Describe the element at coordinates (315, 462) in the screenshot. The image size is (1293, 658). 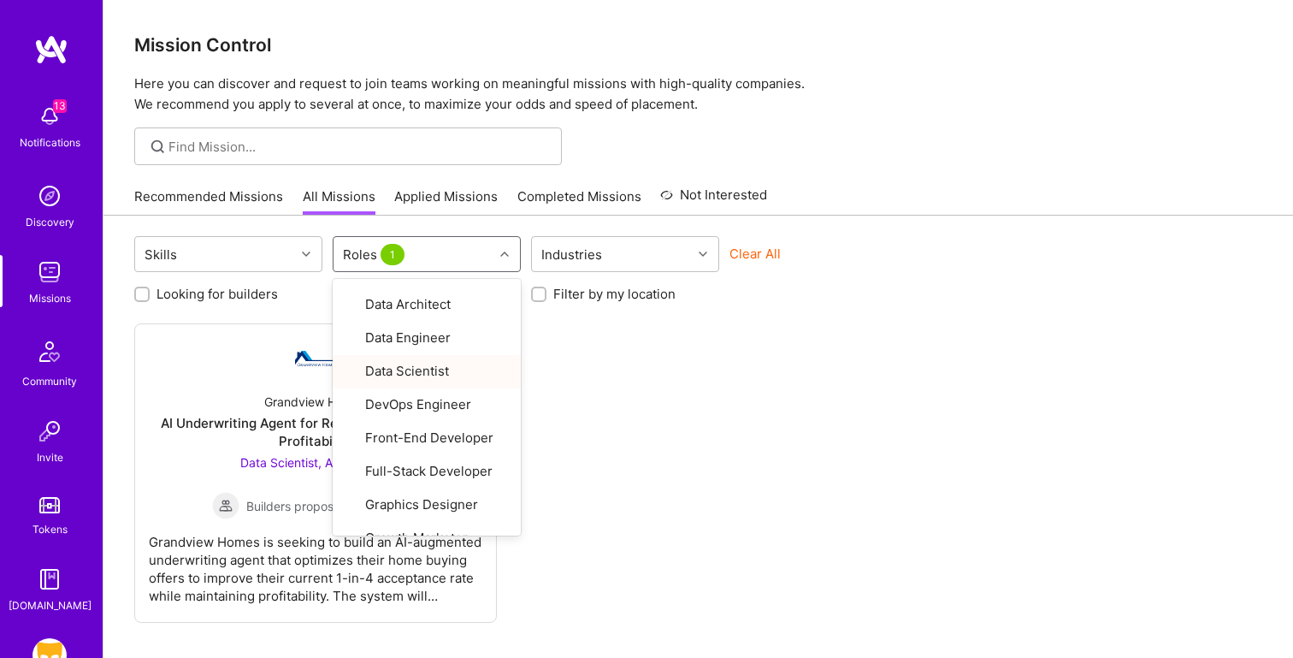
I see `span: Data Scientist, AI Architect` at that location.